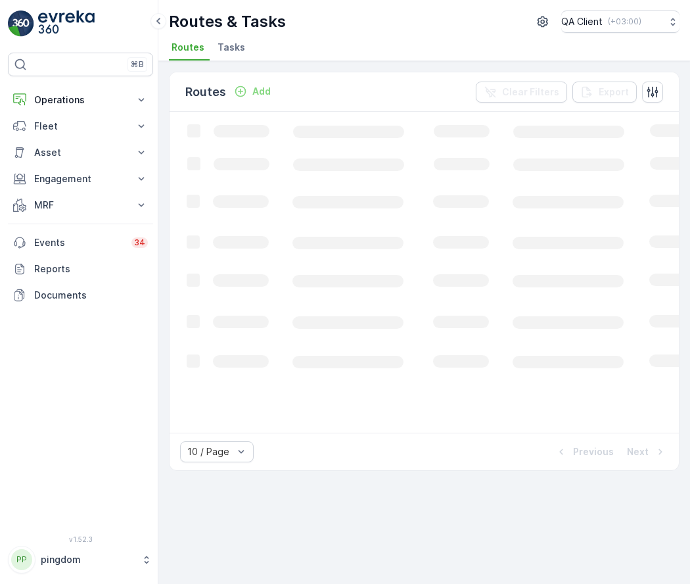 The image size is (690, 584). I want to click on p: QA Client, so click(582, 22).